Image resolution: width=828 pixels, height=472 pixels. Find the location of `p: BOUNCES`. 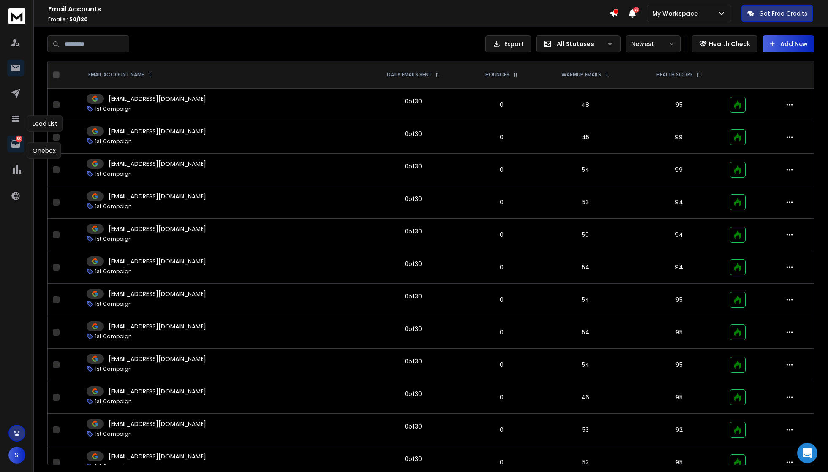

p: BOUNCES is located at coordinates (497, 75).